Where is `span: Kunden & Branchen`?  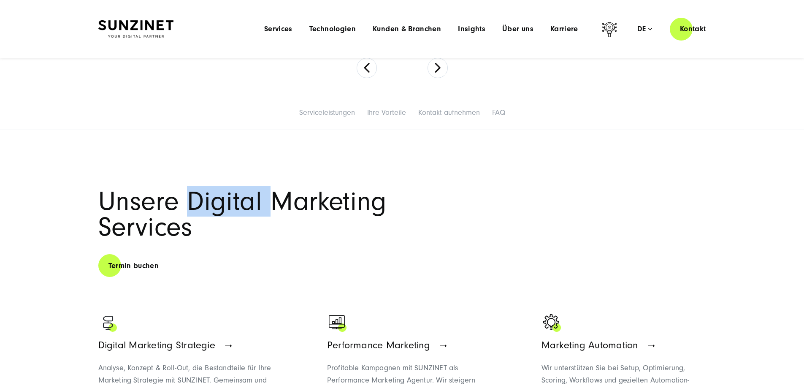
span: Kunden & Branchen is located at coordinates (407, 29).